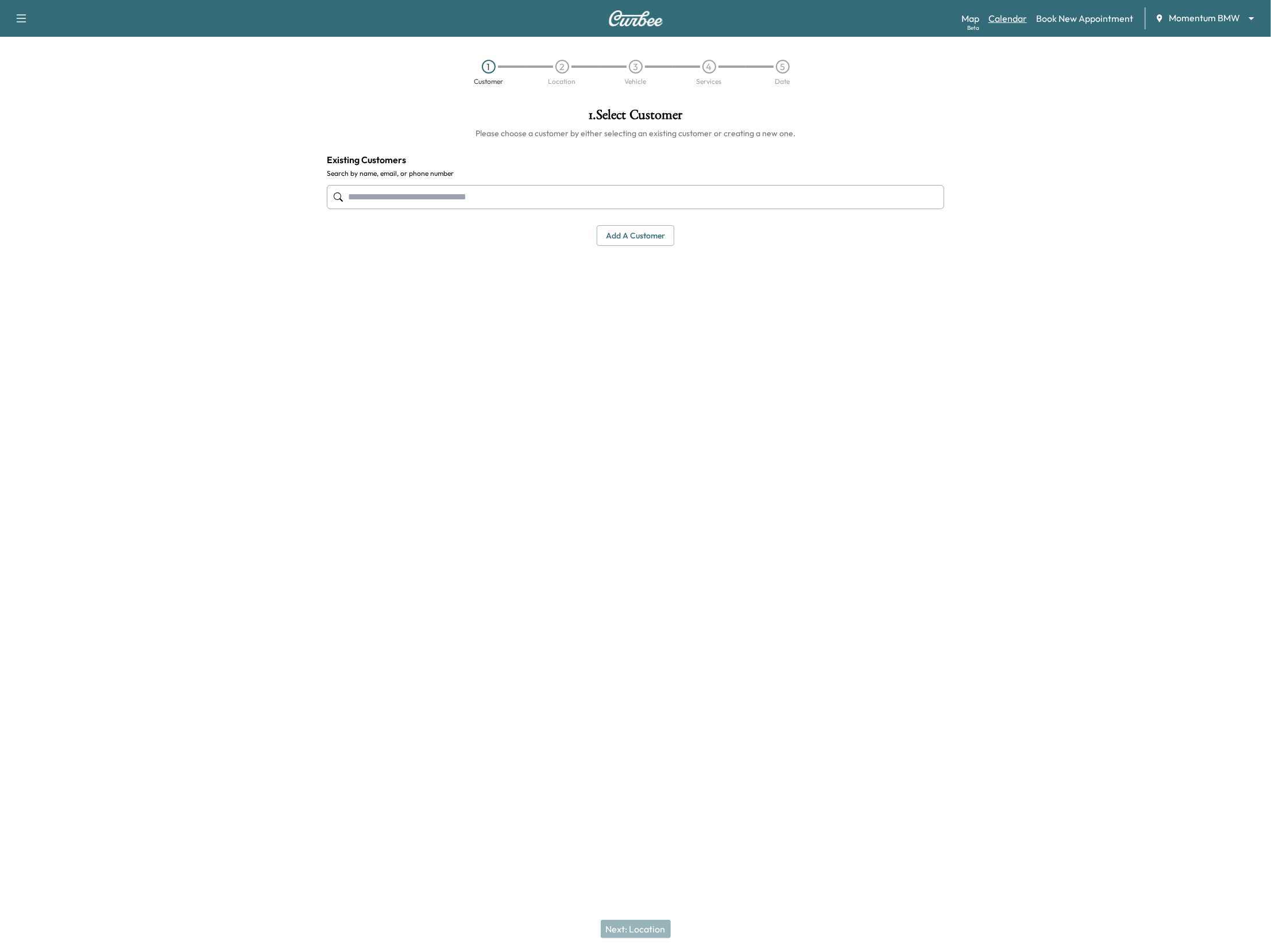  I want to click on div: 4, so click(709, 67).